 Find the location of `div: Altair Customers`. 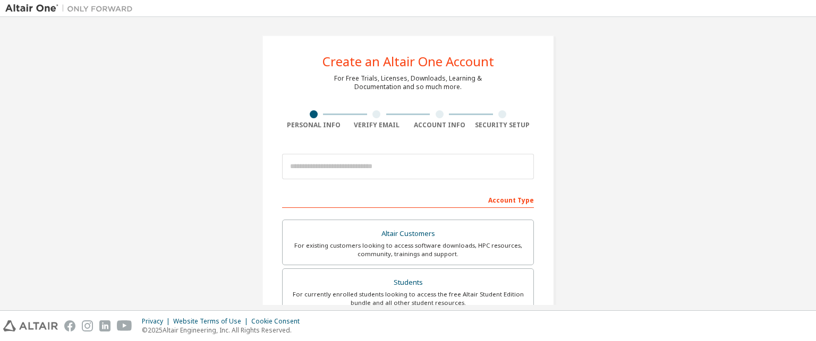

div: Altair Customers is located at coordinates (408, 234).